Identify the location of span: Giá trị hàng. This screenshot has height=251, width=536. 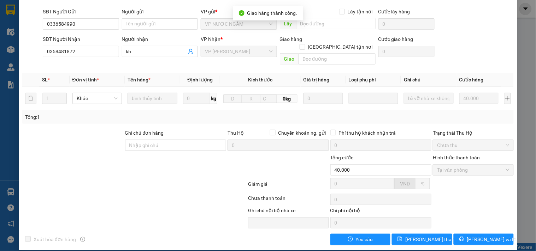
(316, 80).